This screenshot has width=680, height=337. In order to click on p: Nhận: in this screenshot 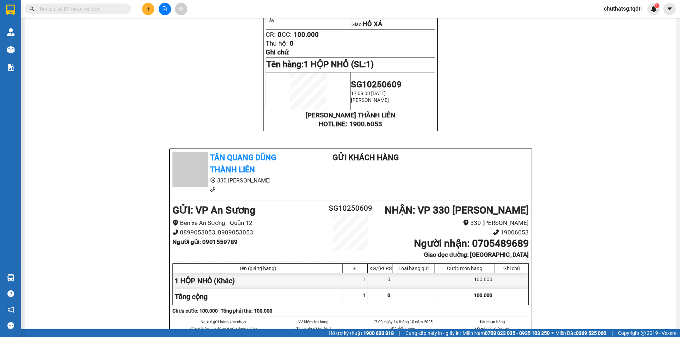, I will do `click(78, 12)`.